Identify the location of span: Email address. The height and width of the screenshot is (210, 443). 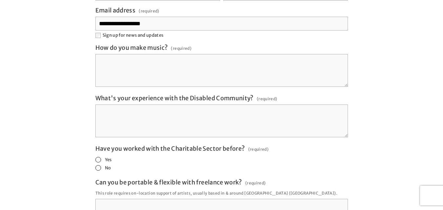
(116, 10).